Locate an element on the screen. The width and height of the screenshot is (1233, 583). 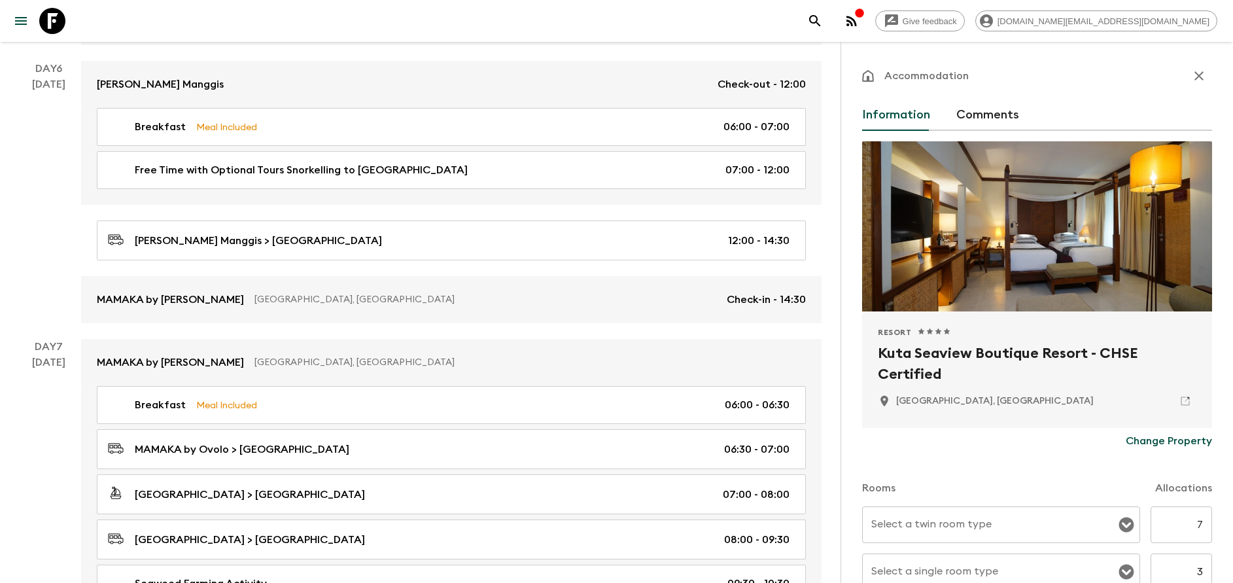
p: 06:00 - 06:30 is located at coordinates (757, 405).